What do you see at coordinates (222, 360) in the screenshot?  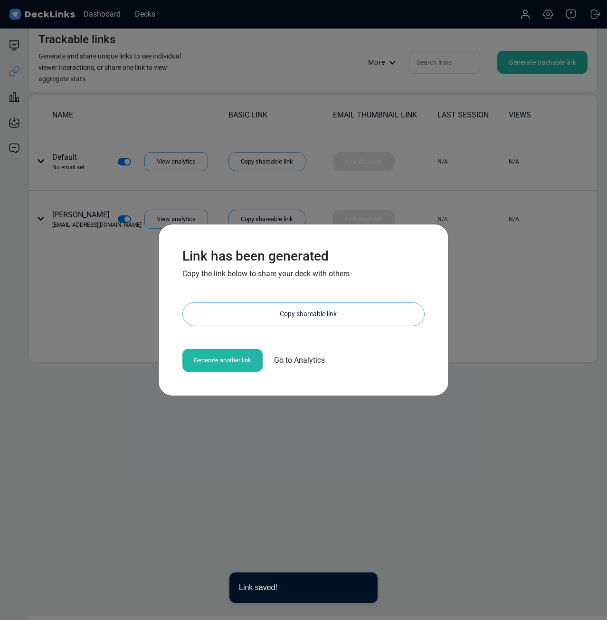 I see `div: Generate another link` at bounding box center [222, 360].